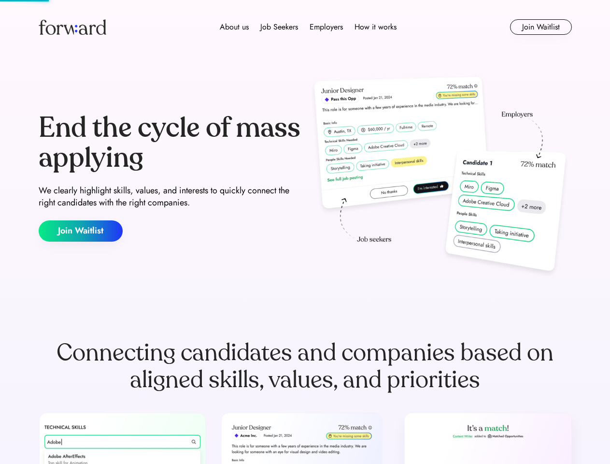 This screenshot has width=610, height=464. I want to click on div: End the cycle of mass applying, so click(170, 143).